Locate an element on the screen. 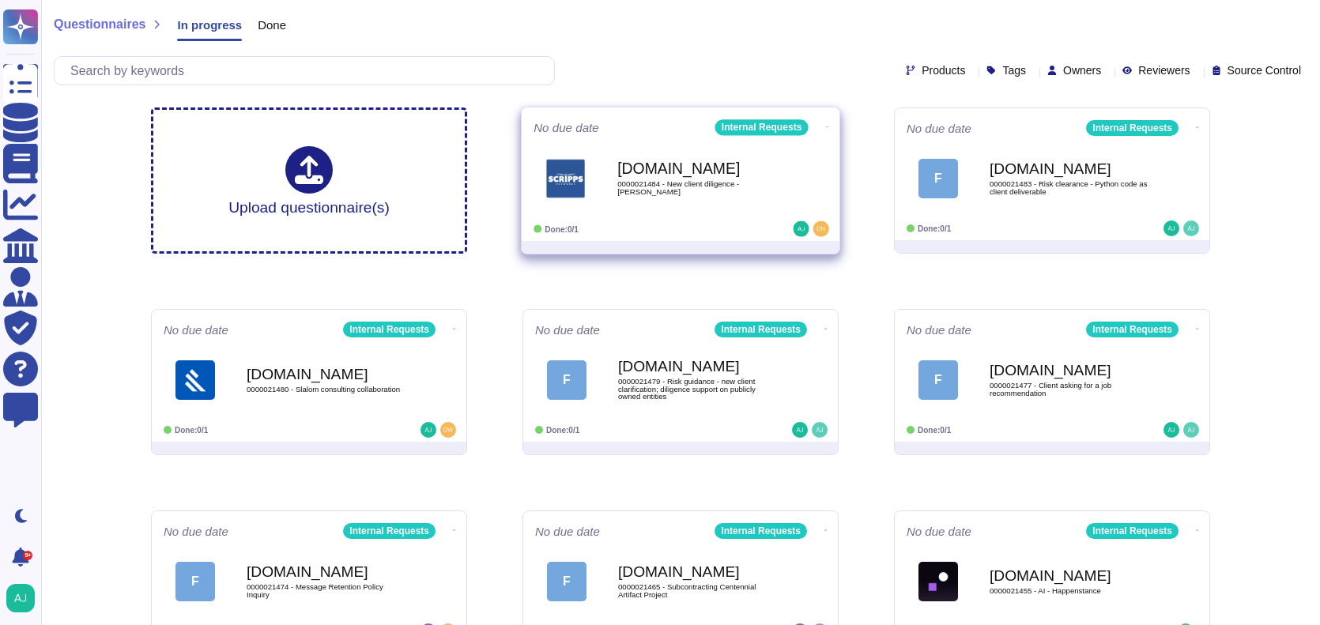 The height and width of the screenshot is (625, 1320). div: 9+ is located at coordinates (28, 556).